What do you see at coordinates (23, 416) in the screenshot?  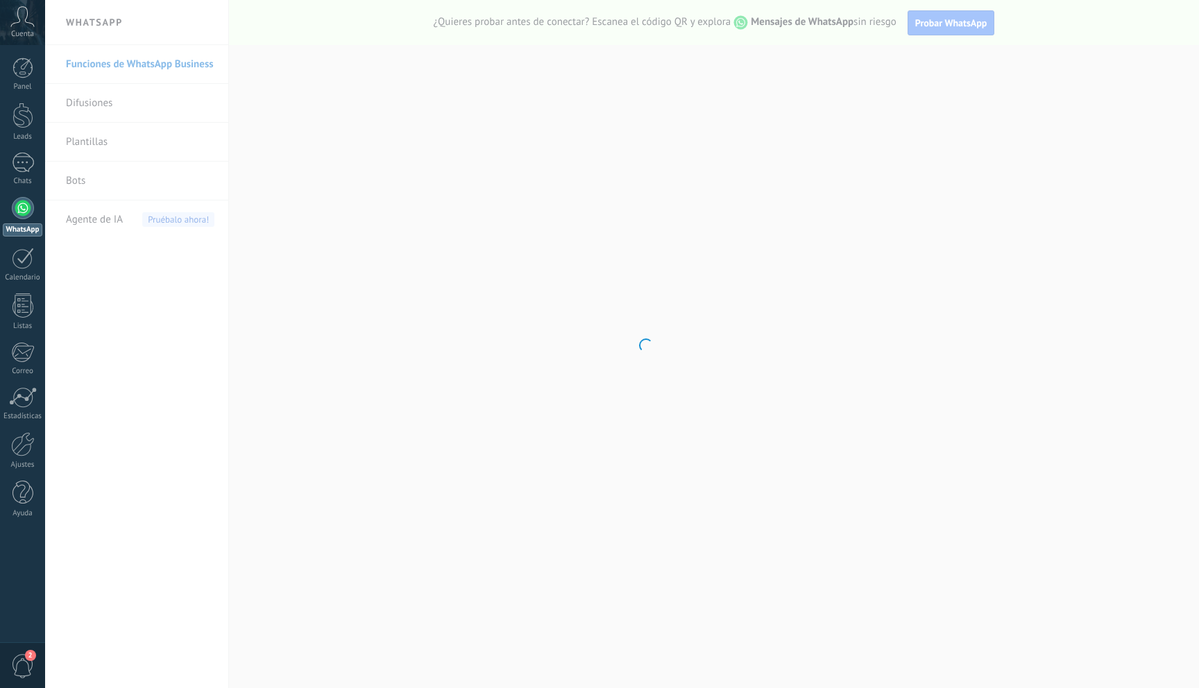 I see `div: Estadísticas` at bounding box center [23, 416].